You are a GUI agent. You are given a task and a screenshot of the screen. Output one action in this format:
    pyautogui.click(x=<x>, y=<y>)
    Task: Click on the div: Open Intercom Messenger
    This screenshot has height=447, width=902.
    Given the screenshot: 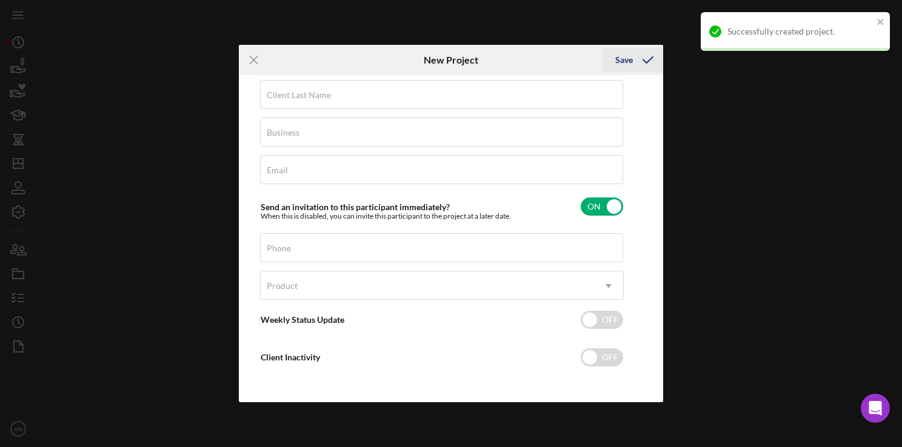 What is the action you would take?
    pyautogui.click(x=875, y=408)
    